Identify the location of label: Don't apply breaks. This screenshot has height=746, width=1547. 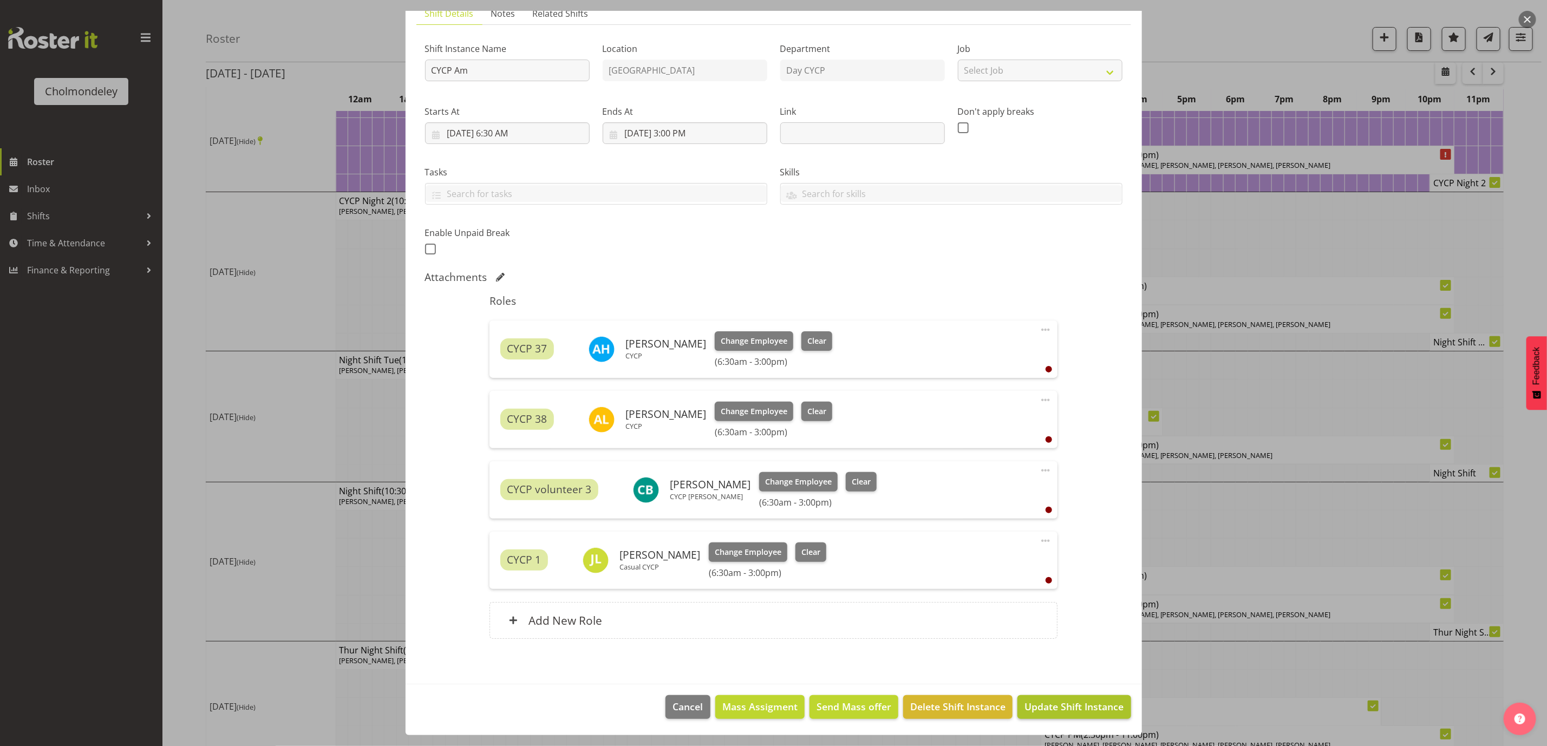
(1040, 112).